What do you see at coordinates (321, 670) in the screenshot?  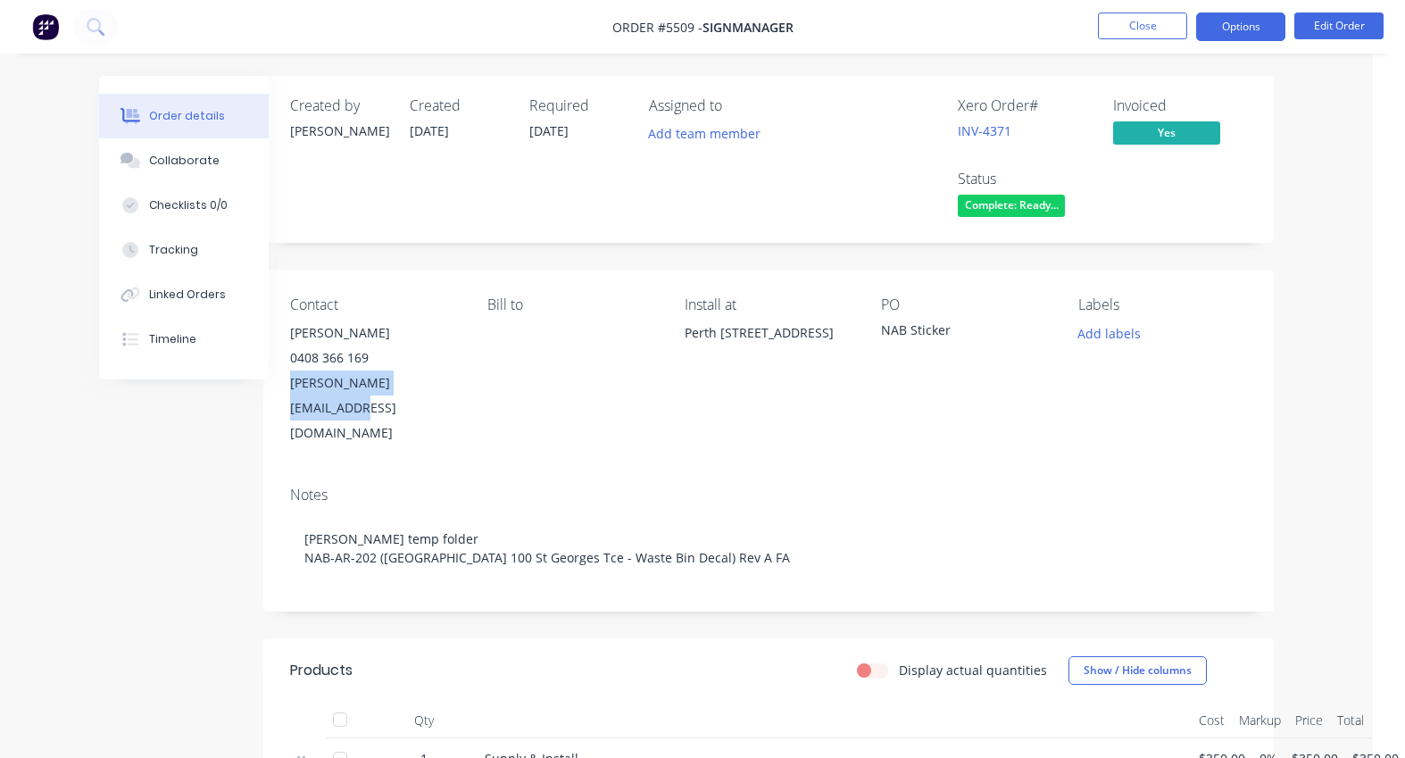 I see `div: Products` at bounding box center [321, 670].